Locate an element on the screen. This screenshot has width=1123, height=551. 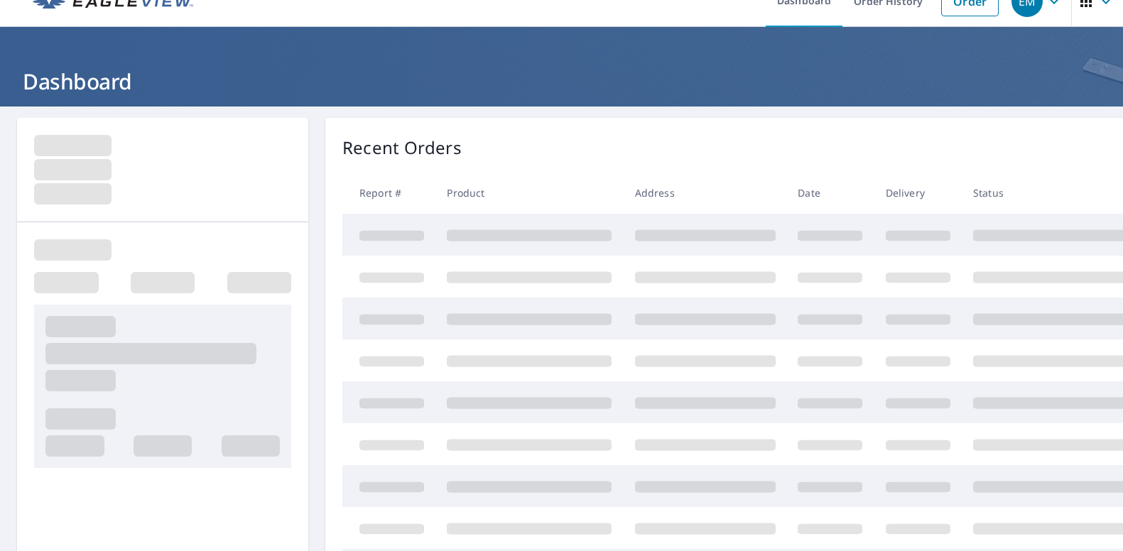
h1: Dashboard is located at coordinates (561, 81).